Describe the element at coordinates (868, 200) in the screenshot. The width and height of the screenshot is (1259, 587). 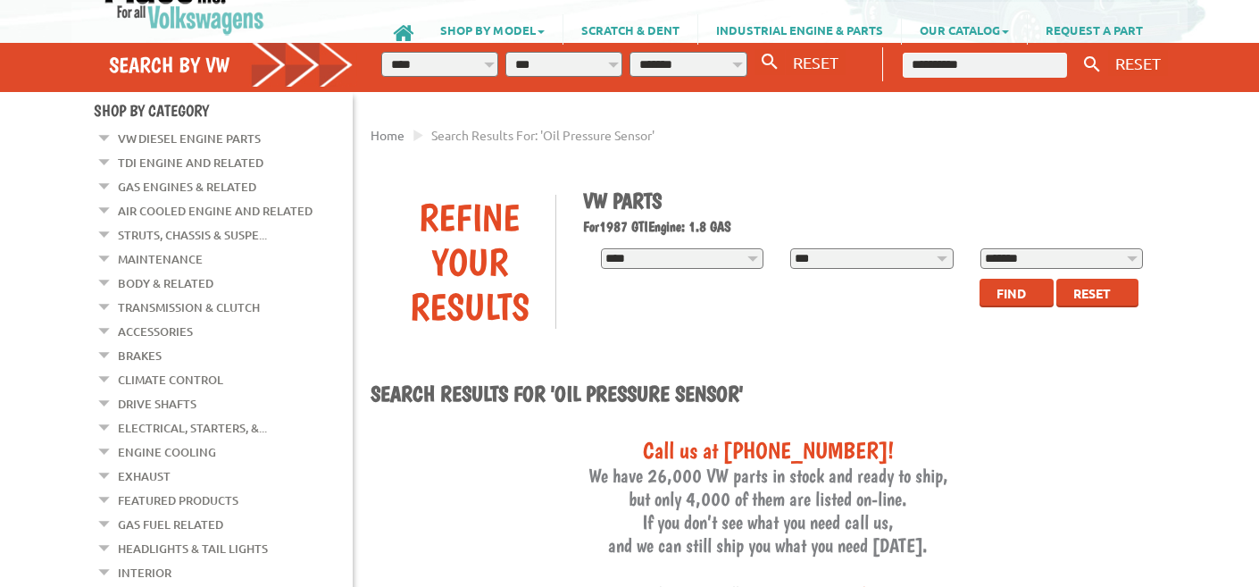
I see `h1: VW Parts` at that location.